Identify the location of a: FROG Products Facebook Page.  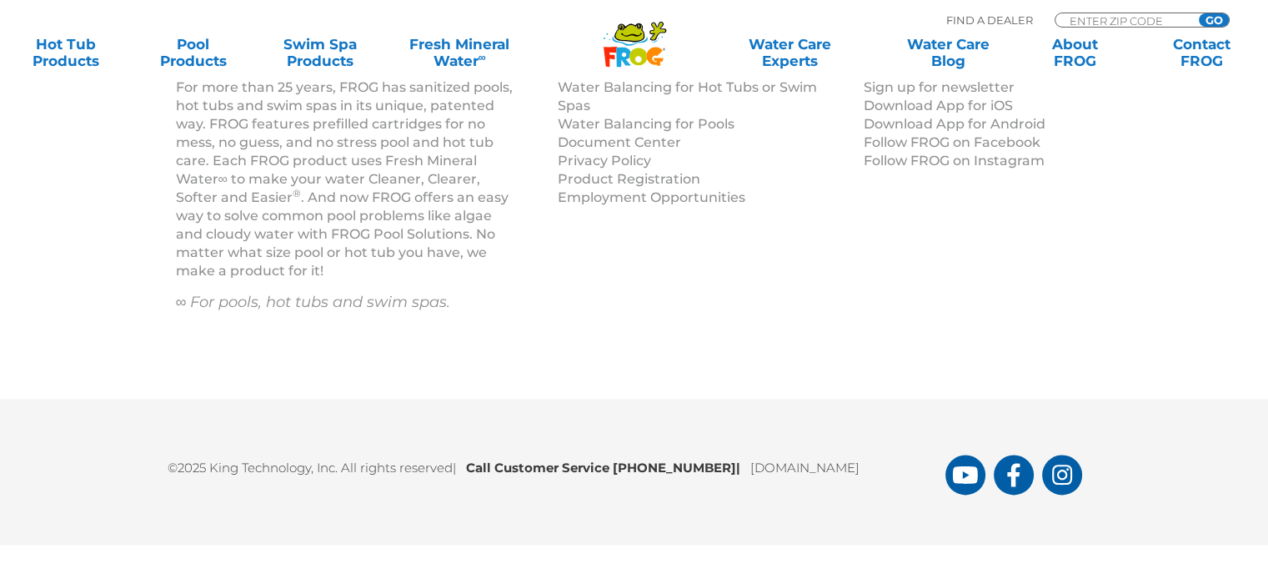
(1014, 474).